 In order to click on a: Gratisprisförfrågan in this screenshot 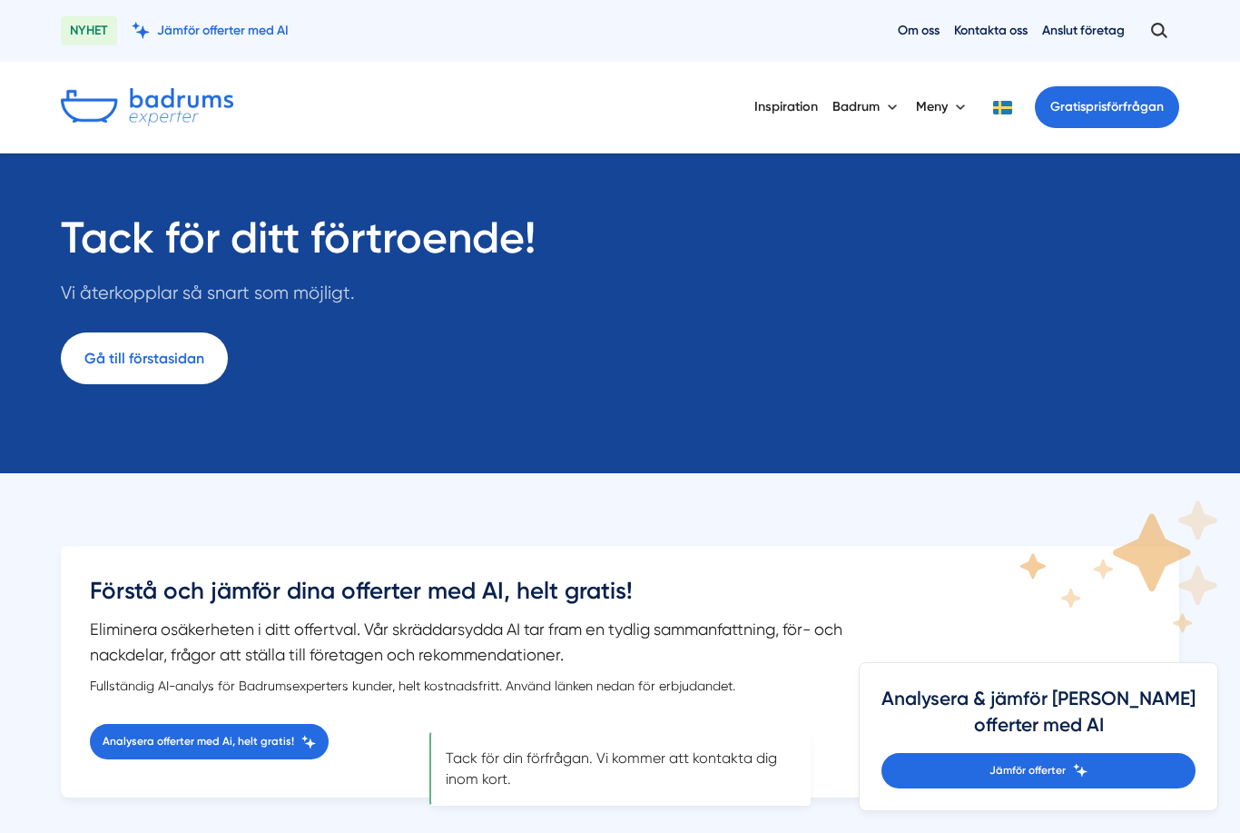, I will do `click(1107, 107)`.